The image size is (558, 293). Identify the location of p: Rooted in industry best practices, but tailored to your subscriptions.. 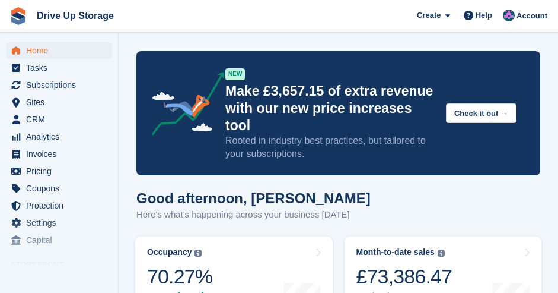
(331, 147).